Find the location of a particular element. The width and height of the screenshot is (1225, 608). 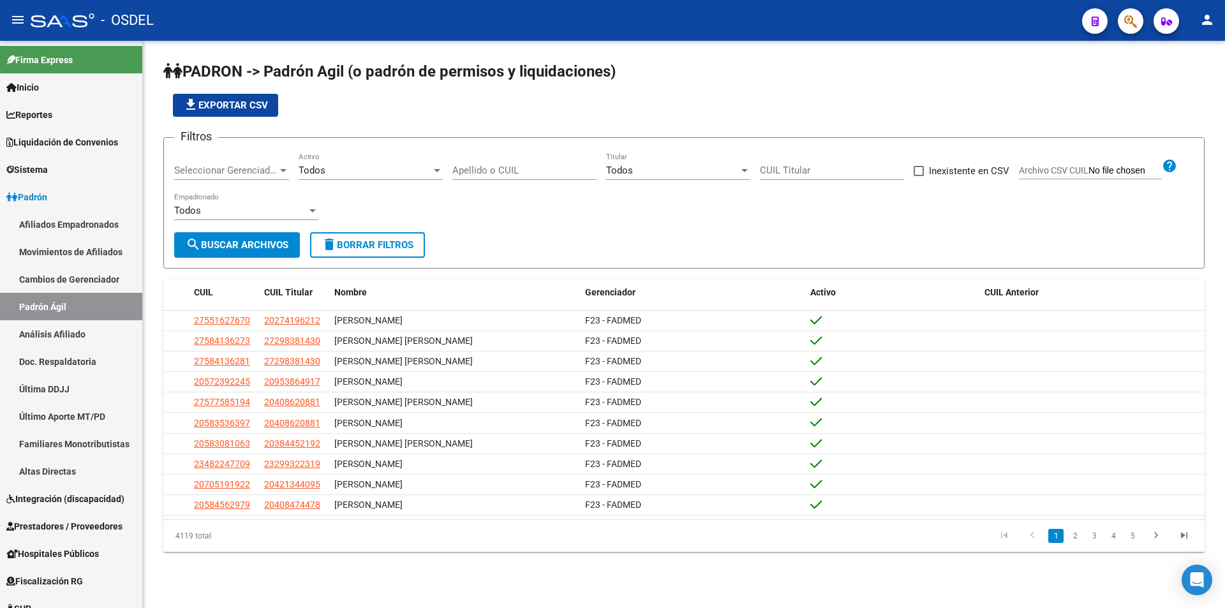

input: Archivo CSV CUIL is located at coordinates (1125, 171).